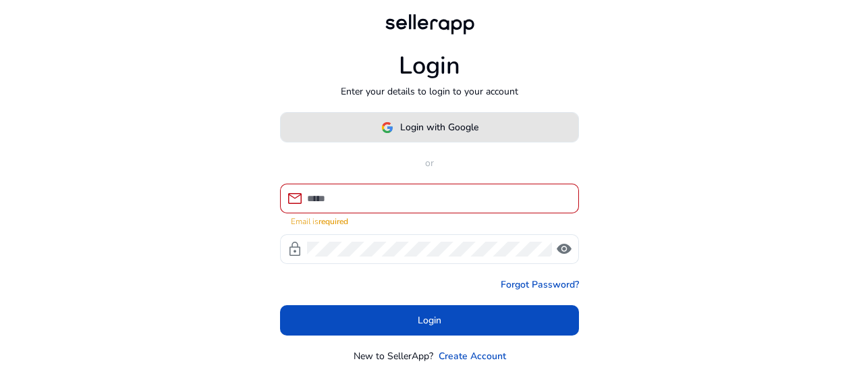 The height and width of the screenshot is (372, 859). Describe the element at coordinates (429, 220) in the screenshot. I see `mat-error: Email is` at that location.